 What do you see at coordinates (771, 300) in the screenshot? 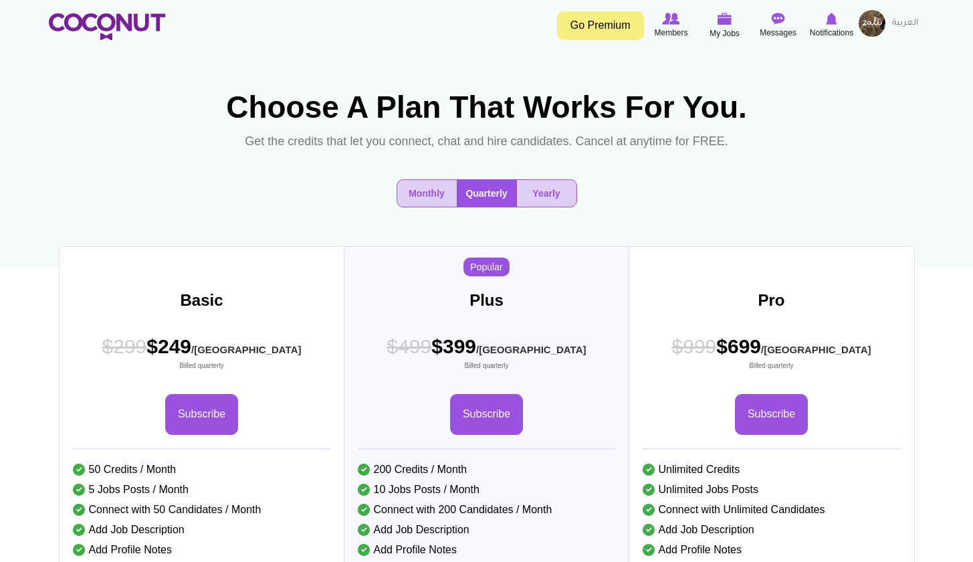
I see `h3: Pro` at bounding box center [771, 300].